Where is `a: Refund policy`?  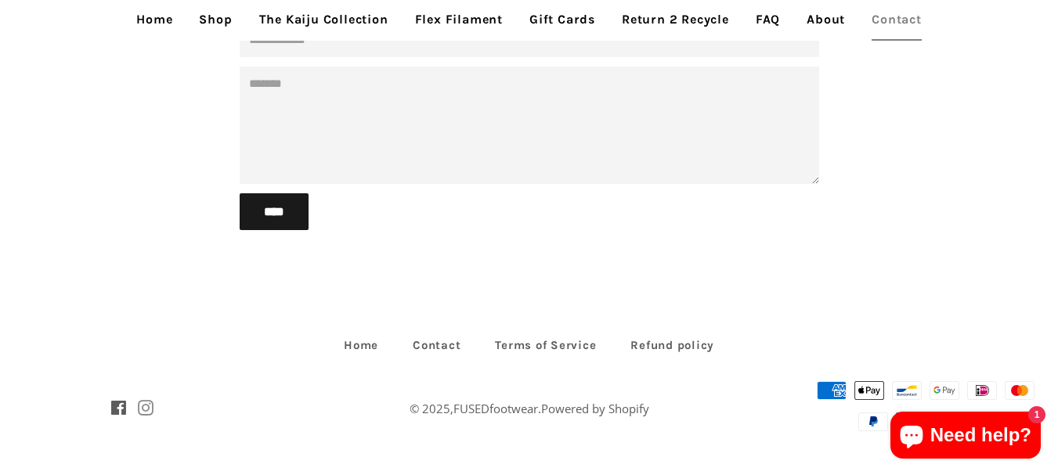 a: Refund policy is located at coordinates (672, 345).